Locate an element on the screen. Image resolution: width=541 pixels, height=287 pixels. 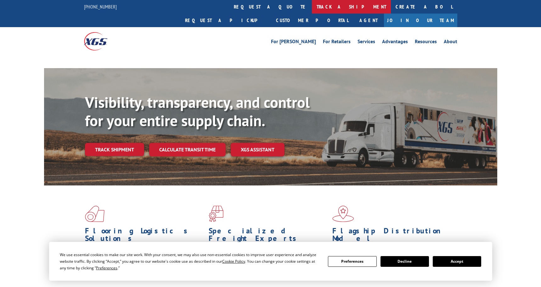
a: Customer Portal is located at coordinates (312, 20).